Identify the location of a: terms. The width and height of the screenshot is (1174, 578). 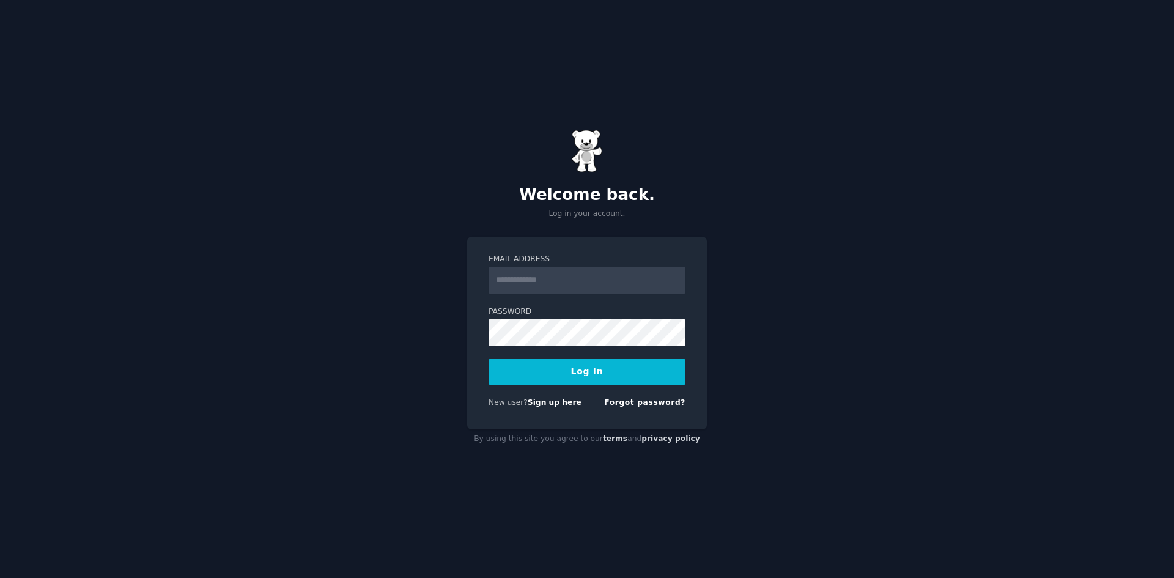
(615, 439).